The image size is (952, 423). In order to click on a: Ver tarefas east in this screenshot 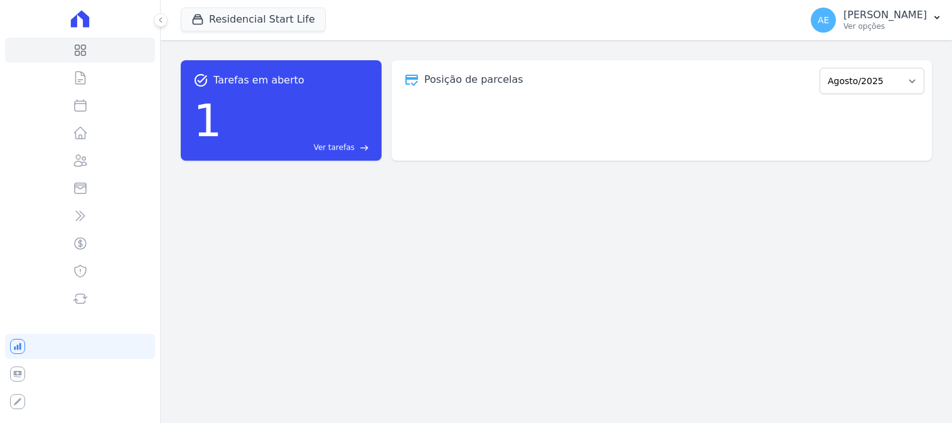, I will do `click(298, 148)`.